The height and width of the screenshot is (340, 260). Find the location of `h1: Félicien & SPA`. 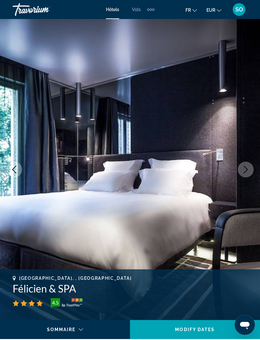

h1: Félicien & SPA is located at coordinates (130, 289).